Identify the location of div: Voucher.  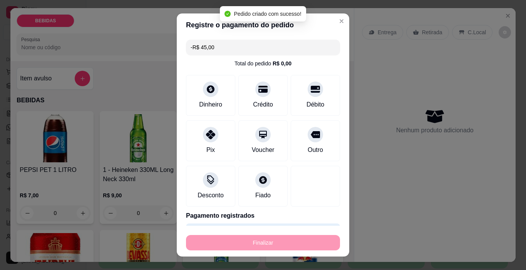
(263, 150).